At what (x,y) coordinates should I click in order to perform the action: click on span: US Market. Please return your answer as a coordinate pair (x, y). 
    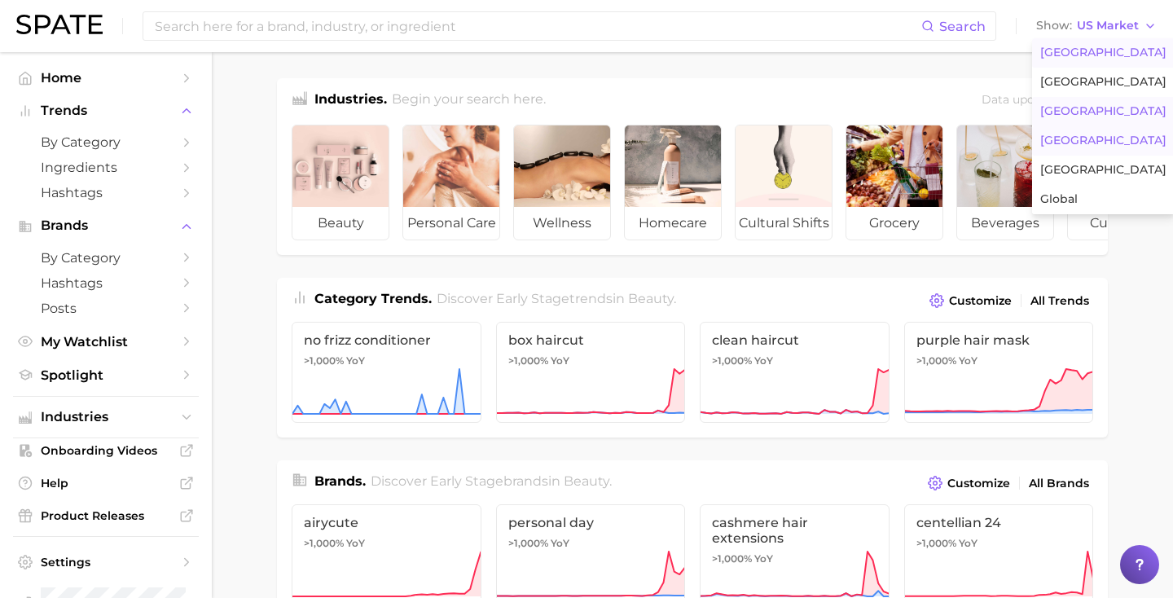
    Looking at the image, I should click on (1108, 25).